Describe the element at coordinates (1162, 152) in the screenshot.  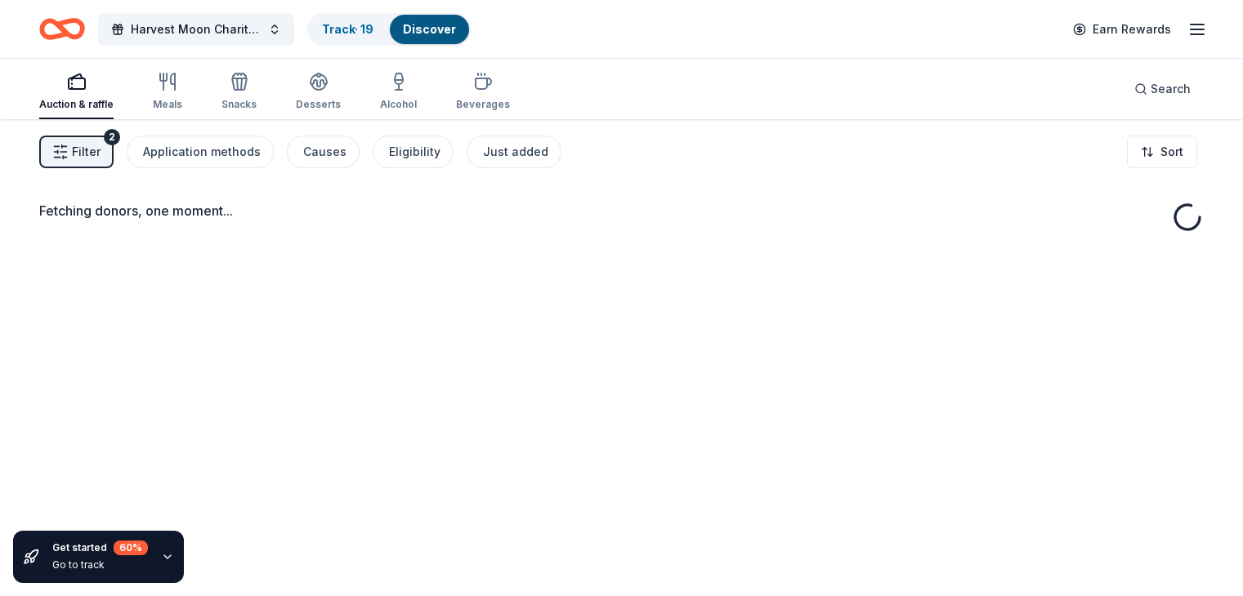
I see `button: Sort` at that location.